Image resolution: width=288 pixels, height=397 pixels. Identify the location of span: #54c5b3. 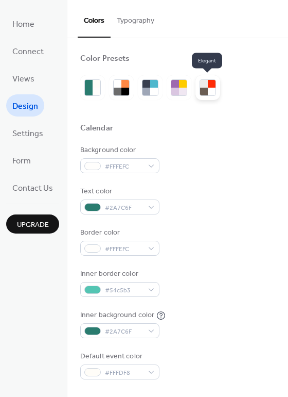
(124, 290).